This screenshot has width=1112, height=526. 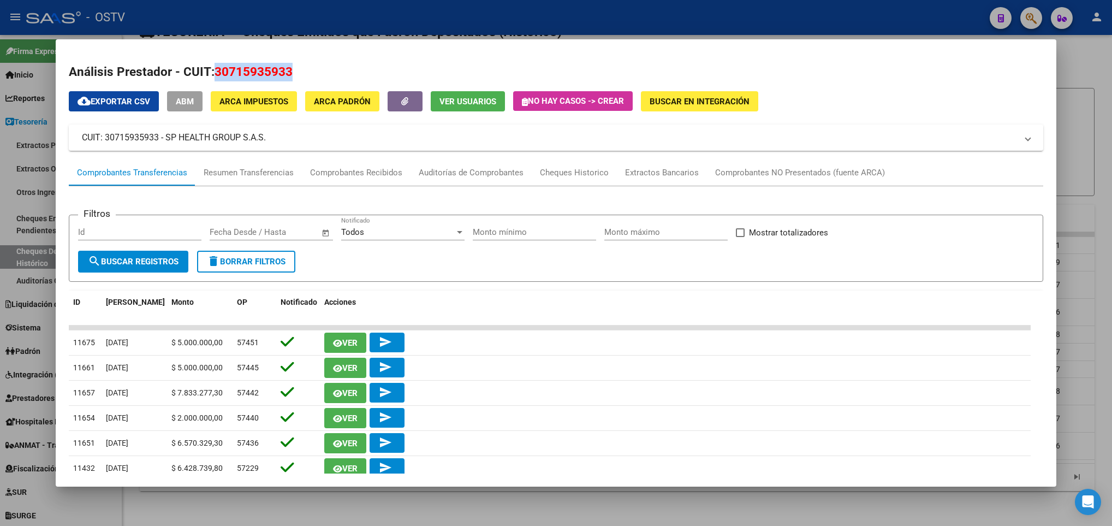 What do you see at coordinates (248, 173) in the screenshot?
I see `div: Resumen Transferencias` at bounding box center [248, 173].